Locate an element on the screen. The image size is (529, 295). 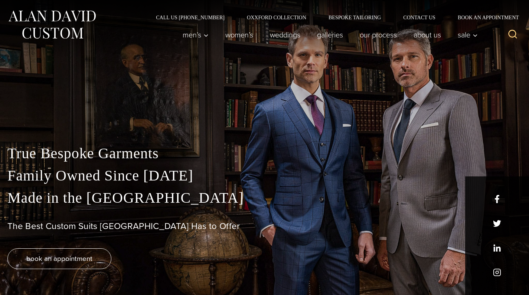
nav: Secondary Navigation is located at coordinates (333, 17).